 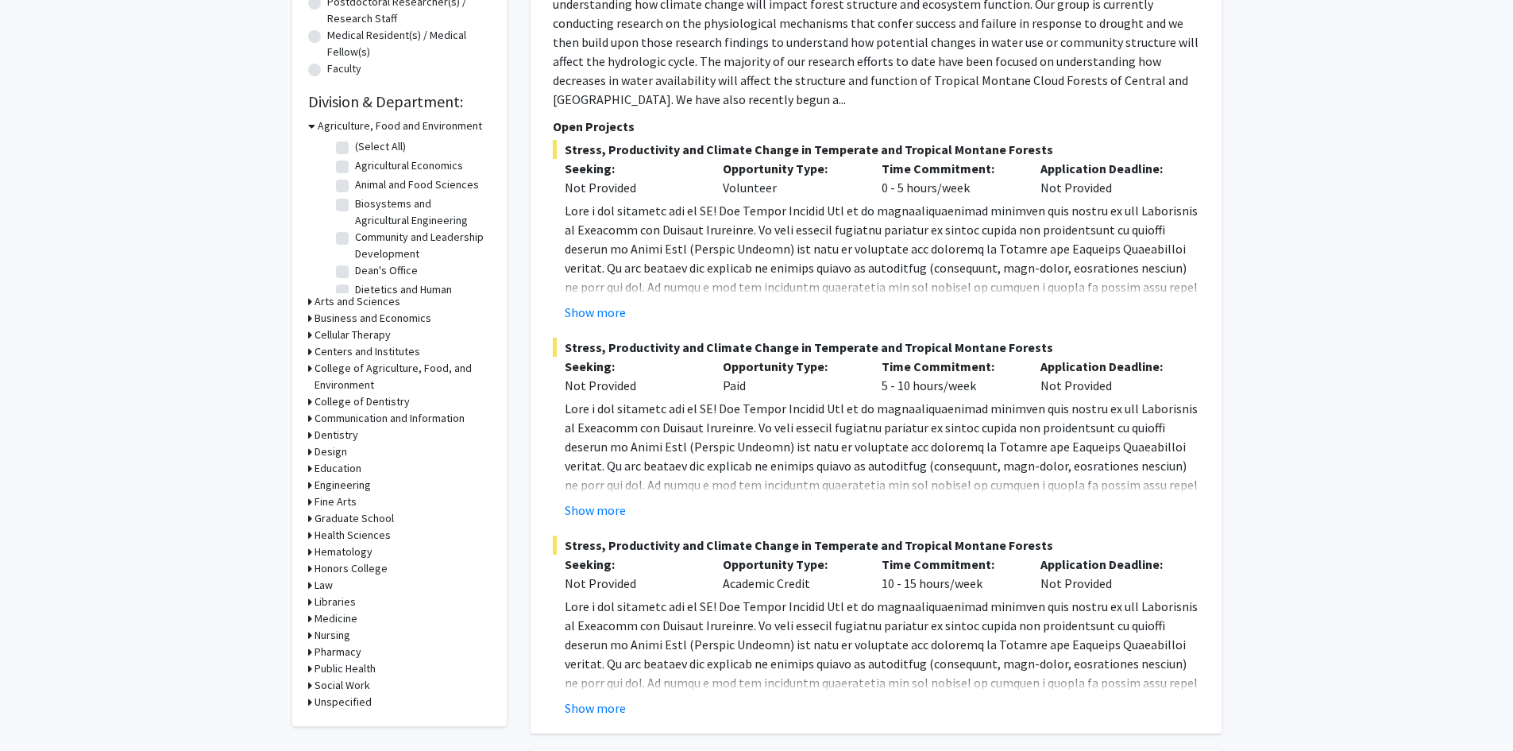 What do you see at coordinates (380, 146) in the screenshot?
I see `label: (Select All)` at bounding box center [380, 146].